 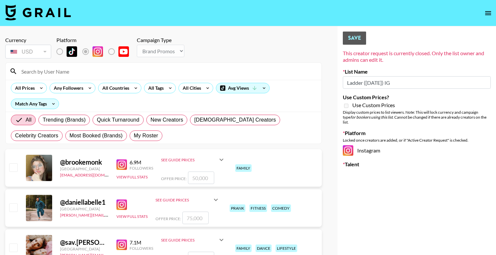 What do you see at coordinates (488, 13) in the screenshot?
I see `button: open drawer` at bounding box center [488, 13].